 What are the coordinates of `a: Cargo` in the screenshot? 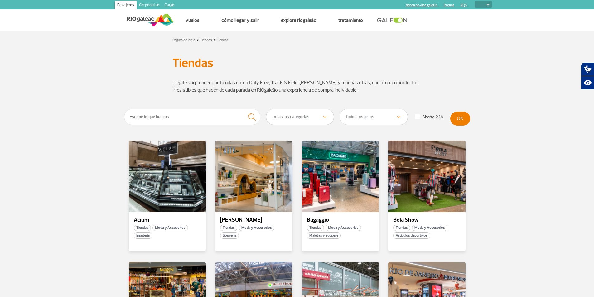 It's located at (169, 6).